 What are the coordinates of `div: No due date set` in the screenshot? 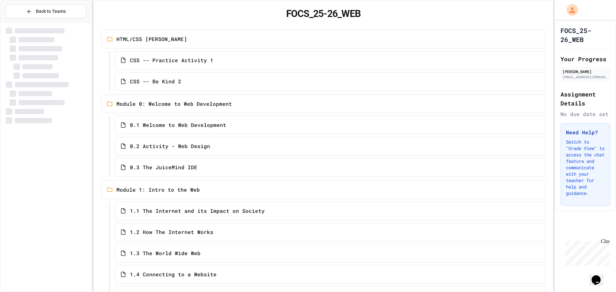 It's located at (585, 114).